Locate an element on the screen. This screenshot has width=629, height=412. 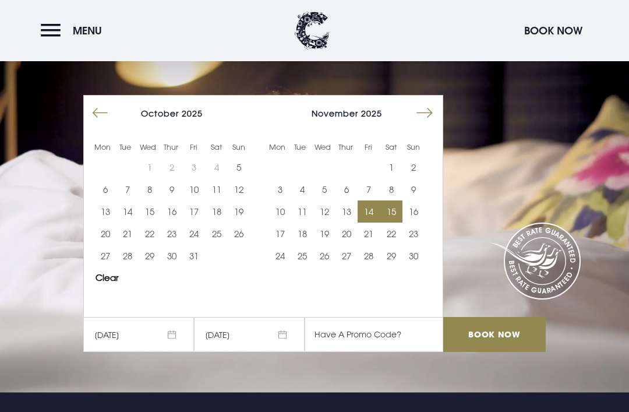
td: Selected. Friday, November 14, 2025 is located at coordinates (368, 211).